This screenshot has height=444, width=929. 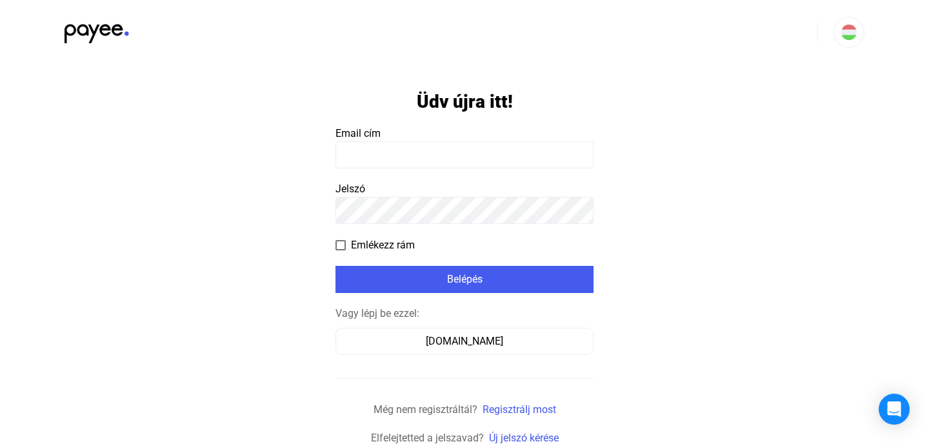 What do you see at coordinates (895, 409) in the screenshot?
I see `div: Open Intercom Messenger` at bounding box center [895, 409].